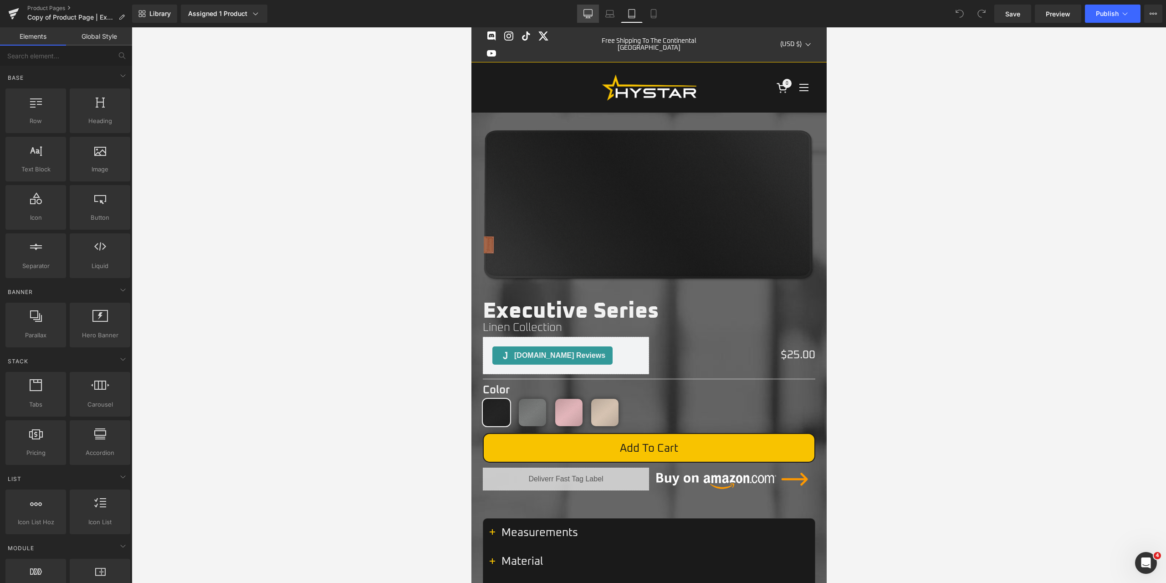 The width and height of the screenshot is (1166, 583). I want to click on button: Undo, so click(960, 14).